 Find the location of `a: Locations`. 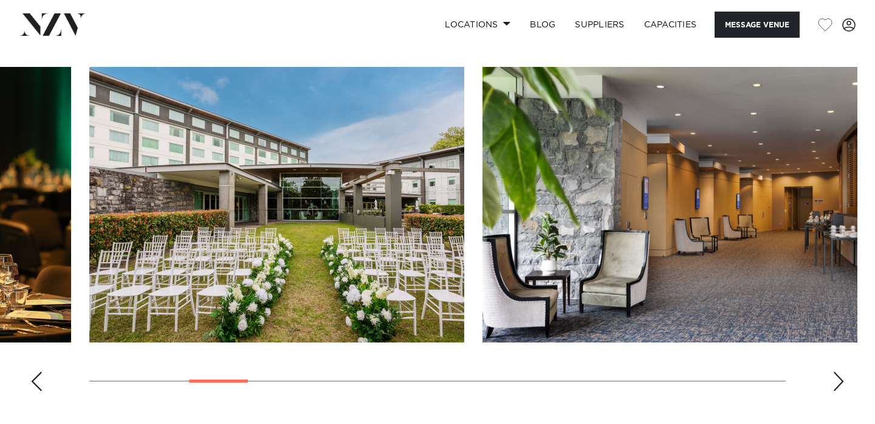

a: Locations is located at coordinates (478, 24).